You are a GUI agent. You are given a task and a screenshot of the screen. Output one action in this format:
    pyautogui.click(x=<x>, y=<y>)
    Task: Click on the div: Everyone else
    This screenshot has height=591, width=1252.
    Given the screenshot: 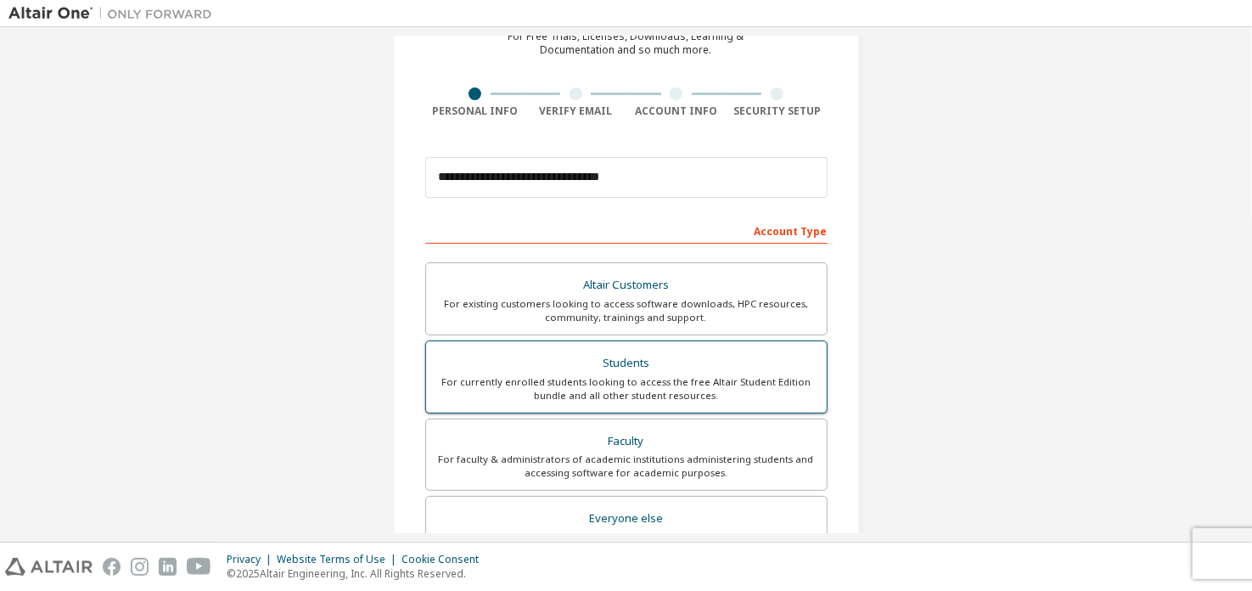 What is the action you would take?
    pyautogui.click(x=626, y=519)
    